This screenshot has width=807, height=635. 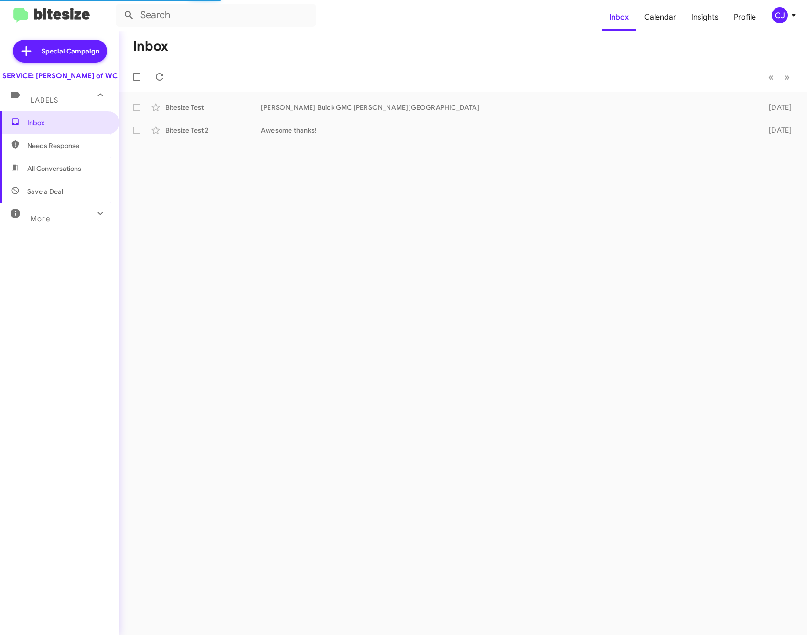 I want to click on a: Calendar, so click(x=660, y=17).